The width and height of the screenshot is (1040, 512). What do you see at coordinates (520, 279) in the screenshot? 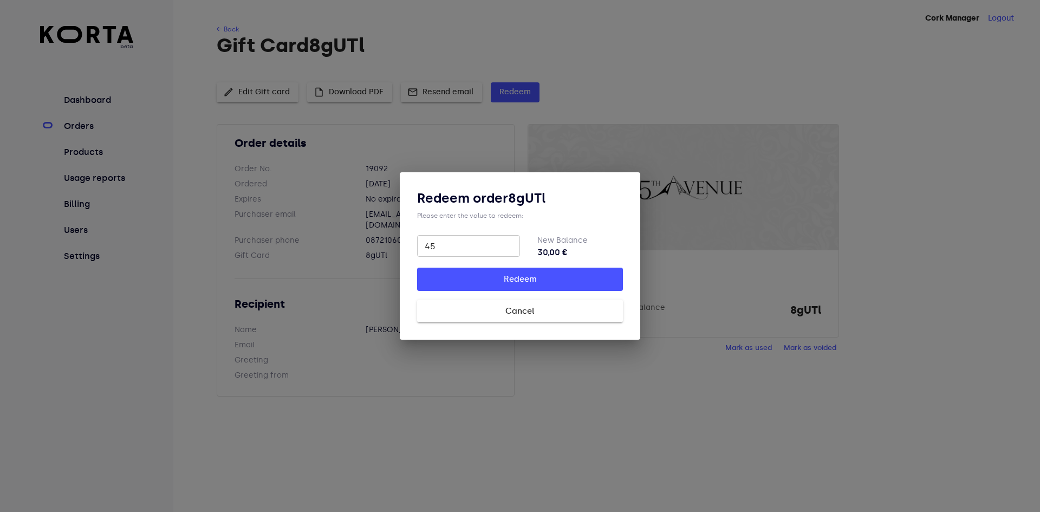
I see `button: Redeem` at bounding box center [520, 279].